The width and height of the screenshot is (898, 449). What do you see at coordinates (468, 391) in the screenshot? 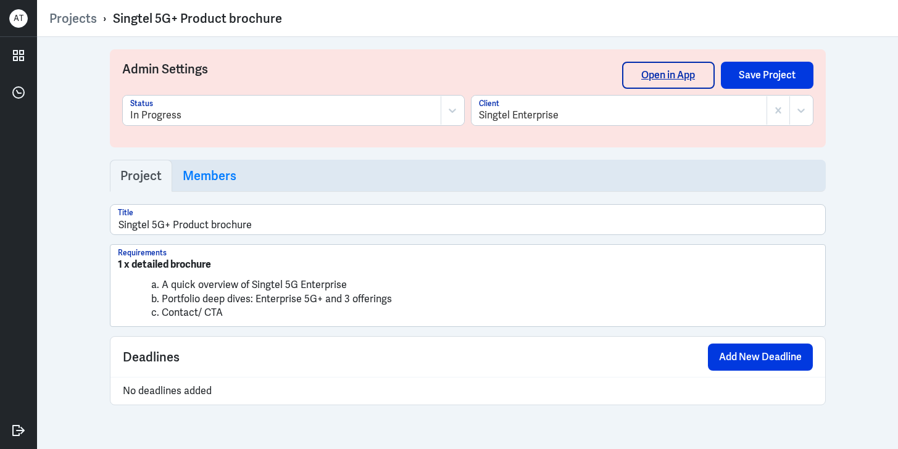
I see `div: No deadlines added` at bounding box center [468, 391].